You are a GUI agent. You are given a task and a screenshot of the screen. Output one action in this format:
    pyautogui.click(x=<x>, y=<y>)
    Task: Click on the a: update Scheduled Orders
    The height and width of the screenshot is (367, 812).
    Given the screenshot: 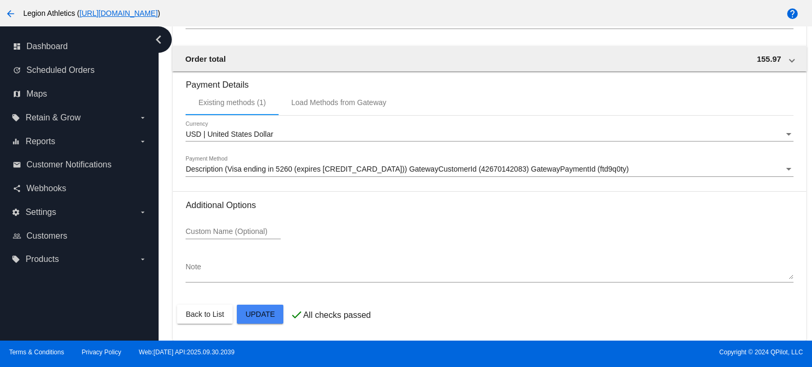 What is the action you would take?
    pyautogui.click(x=80, y=70)
    